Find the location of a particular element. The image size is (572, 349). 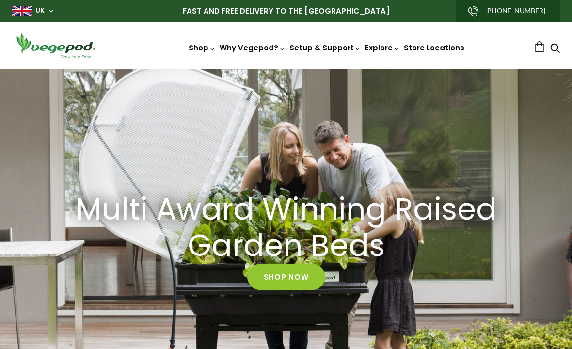

a: Why Vegepod? is located at coordinates (253, 48).